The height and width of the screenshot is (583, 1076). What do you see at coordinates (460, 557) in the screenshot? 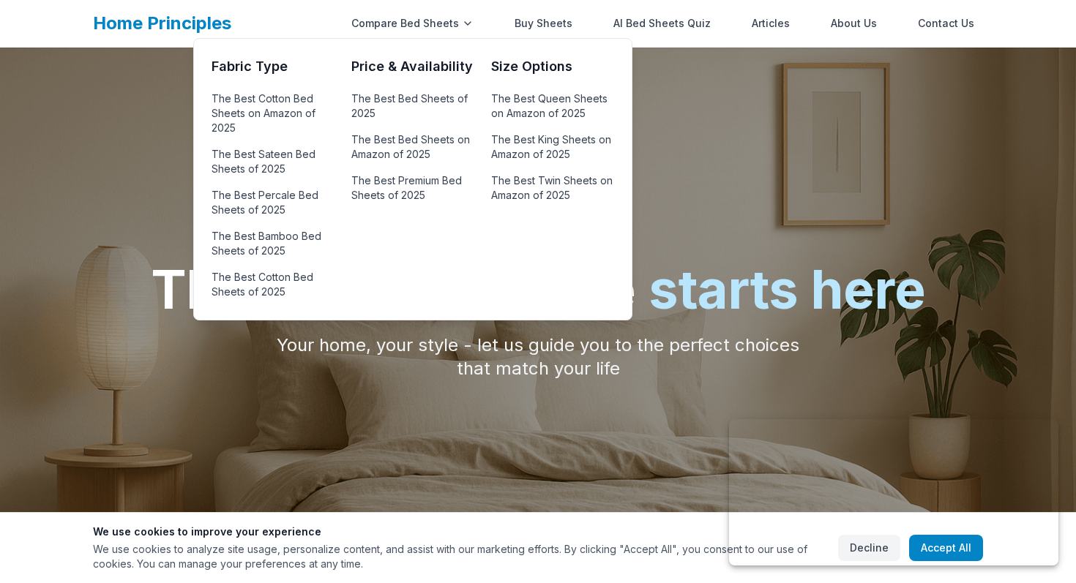
I see `p: We use cookies to analyze site usage, personalize content, and assist with our marketing efforts....` at bounding box center [460, 557].